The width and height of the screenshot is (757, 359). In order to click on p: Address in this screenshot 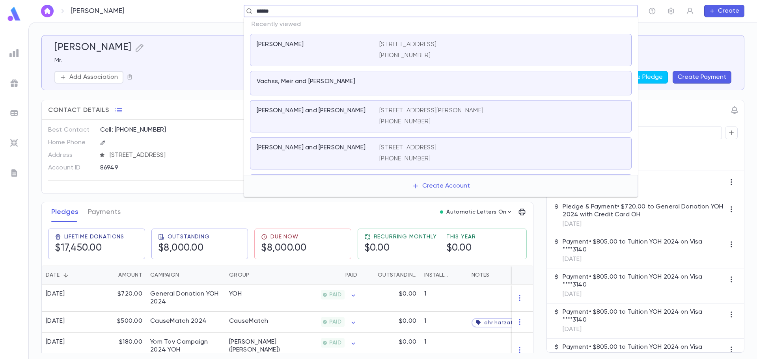, I will do `click(71, 155)`.